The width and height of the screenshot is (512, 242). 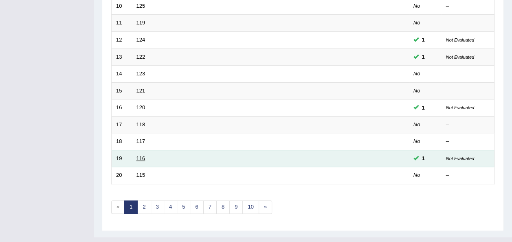 I want to click on td: 19, so click(x=122, y=158).